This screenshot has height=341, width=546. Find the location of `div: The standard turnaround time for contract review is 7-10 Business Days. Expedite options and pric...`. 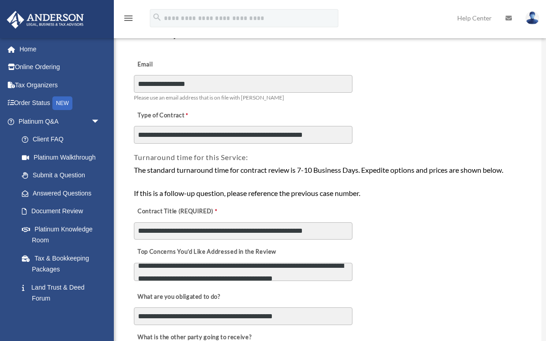

div: The standard turnaround time for contract review is 7-10 Business Days. Expedite options and pric... is located at coordinates (328, 182).